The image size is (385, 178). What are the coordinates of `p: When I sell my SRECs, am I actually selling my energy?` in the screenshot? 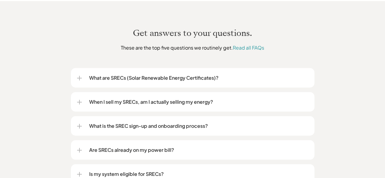 It's located at (199, 102).